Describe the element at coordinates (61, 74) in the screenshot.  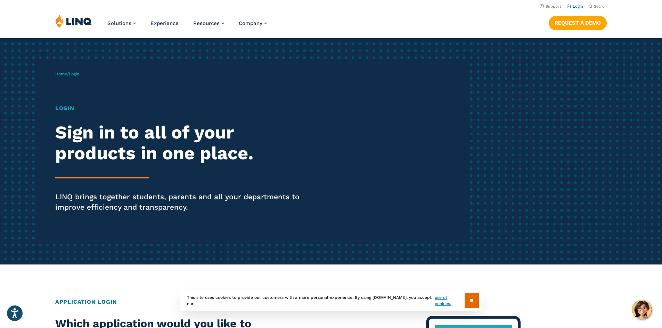
I see `a: Home` at that location.